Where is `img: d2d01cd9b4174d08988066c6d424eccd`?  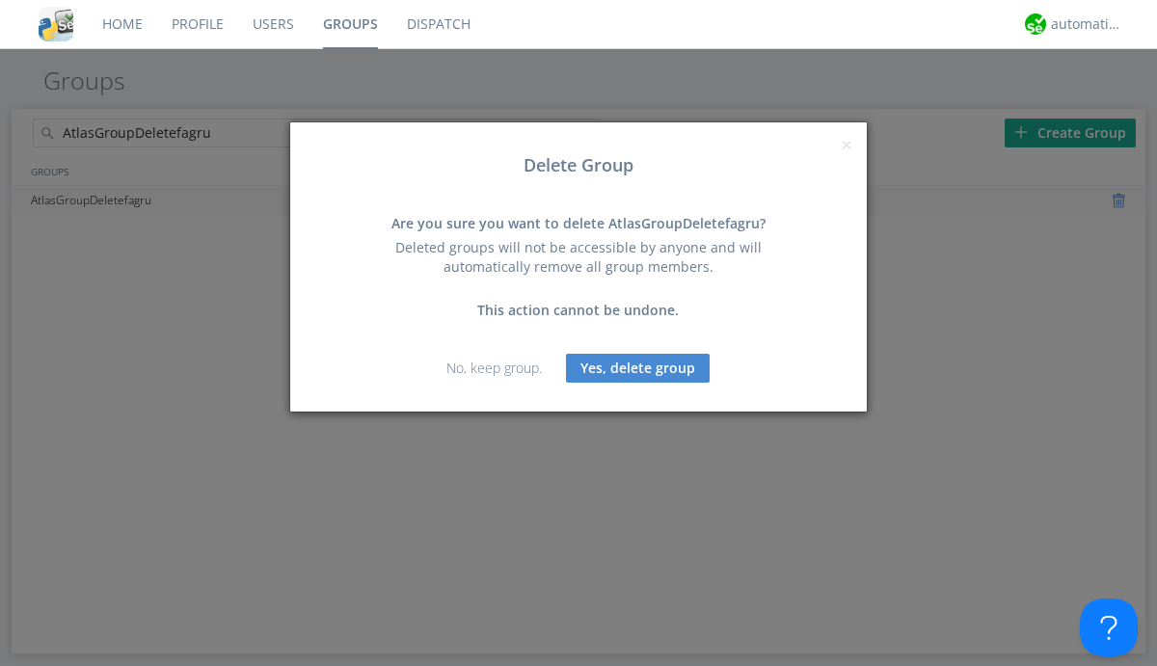 img: d2d01cd9b4174d08988066c6d424eccd is located at coordinates (1035, 24).